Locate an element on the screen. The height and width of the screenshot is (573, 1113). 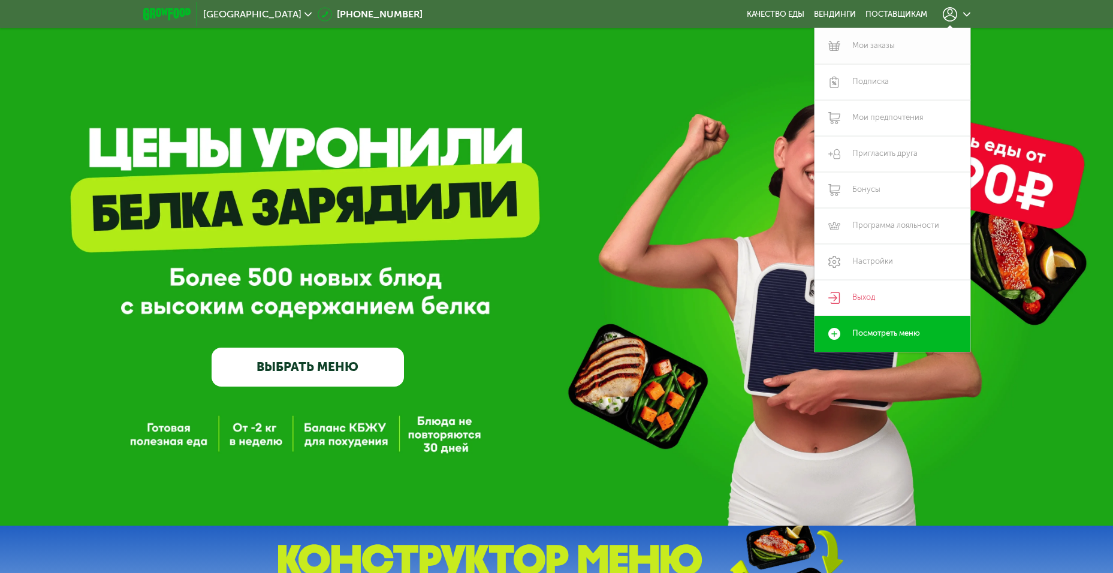
a: Бонусы is located at coordinates (892, 190).